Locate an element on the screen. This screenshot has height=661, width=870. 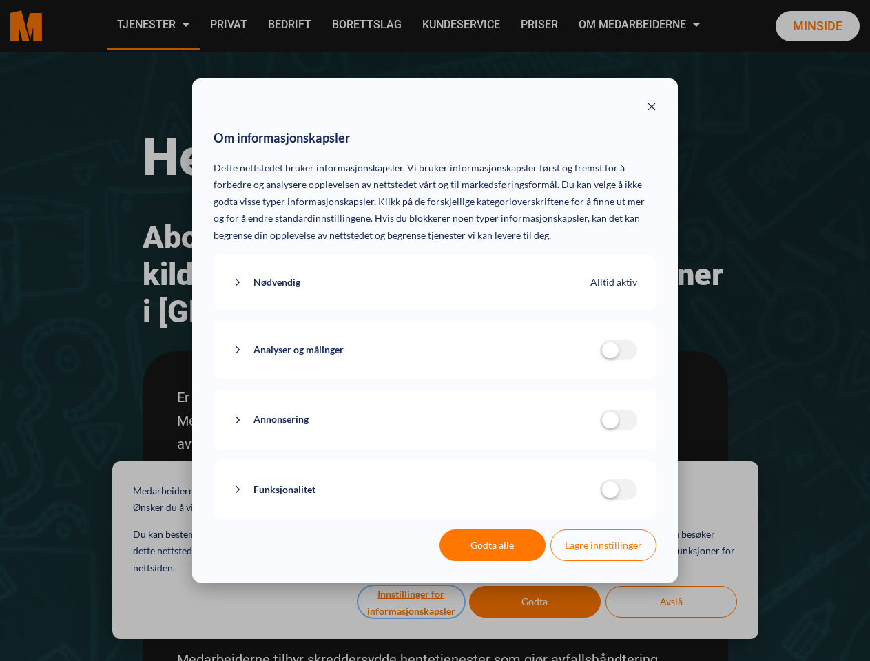
button: Annonsering is located at coordinates (416, 420).